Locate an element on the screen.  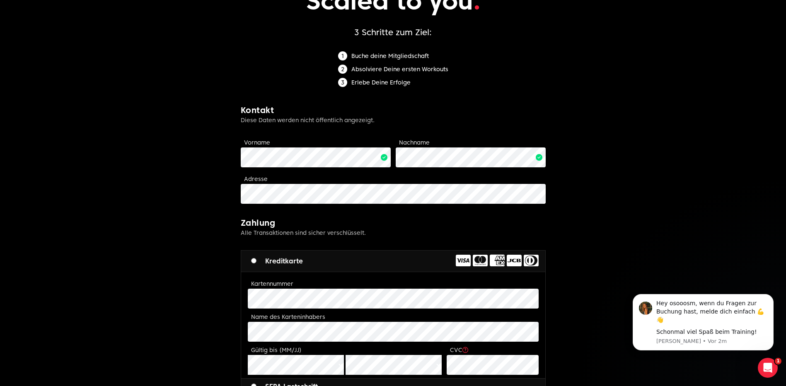
span: 1 is located at coordinates (779, 362).